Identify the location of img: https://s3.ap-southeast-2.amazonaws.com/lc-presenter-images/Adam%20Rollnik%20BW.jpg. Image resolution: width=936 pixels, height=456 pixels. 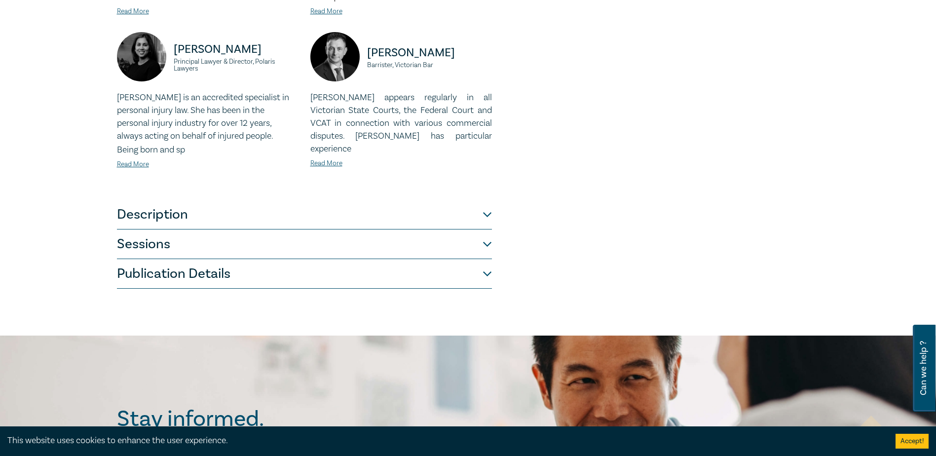
(335, 57).